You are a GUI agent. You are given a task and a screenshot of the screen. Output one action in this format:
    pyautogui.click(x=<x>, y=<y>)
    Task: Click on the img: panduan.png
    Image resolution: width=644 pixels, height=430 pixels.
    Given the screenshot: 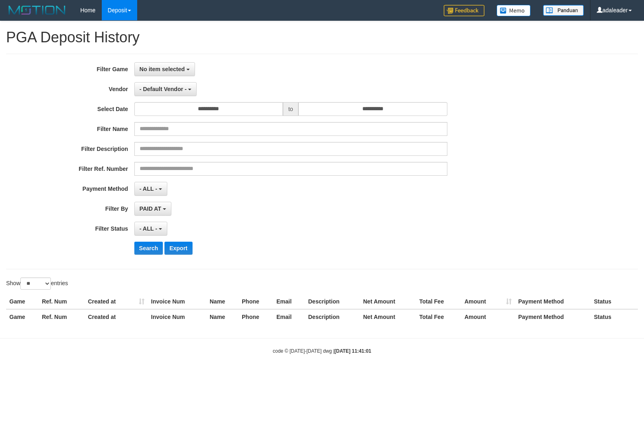 What is the action you would take?
    pyautogui.click(x=563, y=10)
    